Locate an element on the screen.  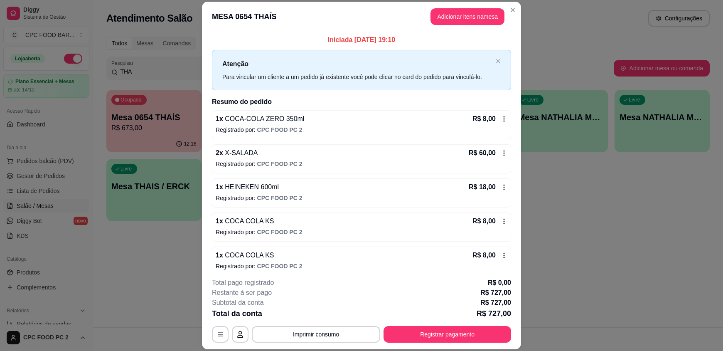
p: 2 x is located at coordinates (237, 153).